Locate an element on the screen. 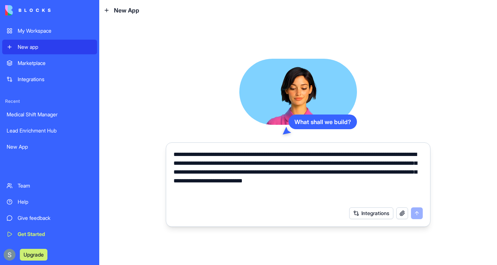  a: New app is located at coordinates (50, 47).